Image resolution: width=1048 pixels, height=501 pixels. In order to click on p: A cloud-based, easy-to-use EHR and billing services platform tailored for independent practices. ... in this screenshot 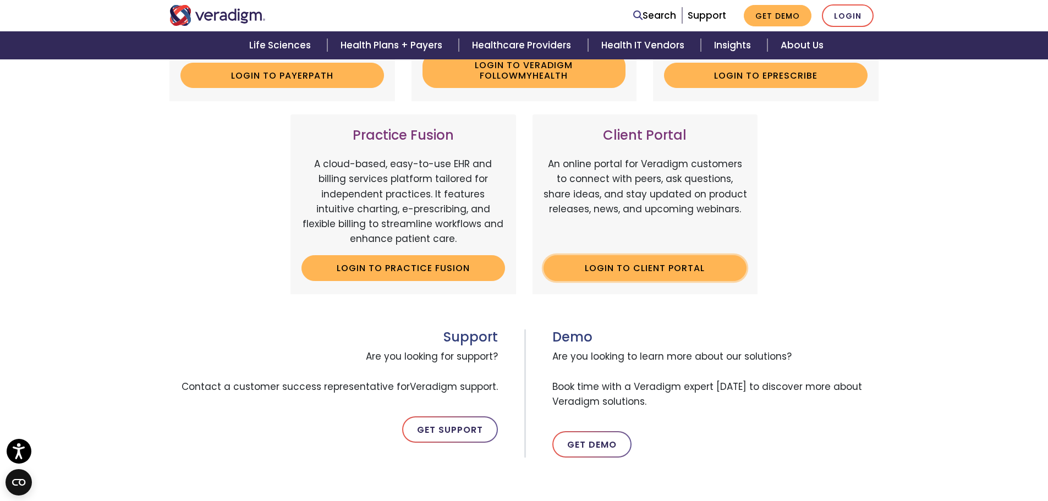, I will do `click(403, 201)`.